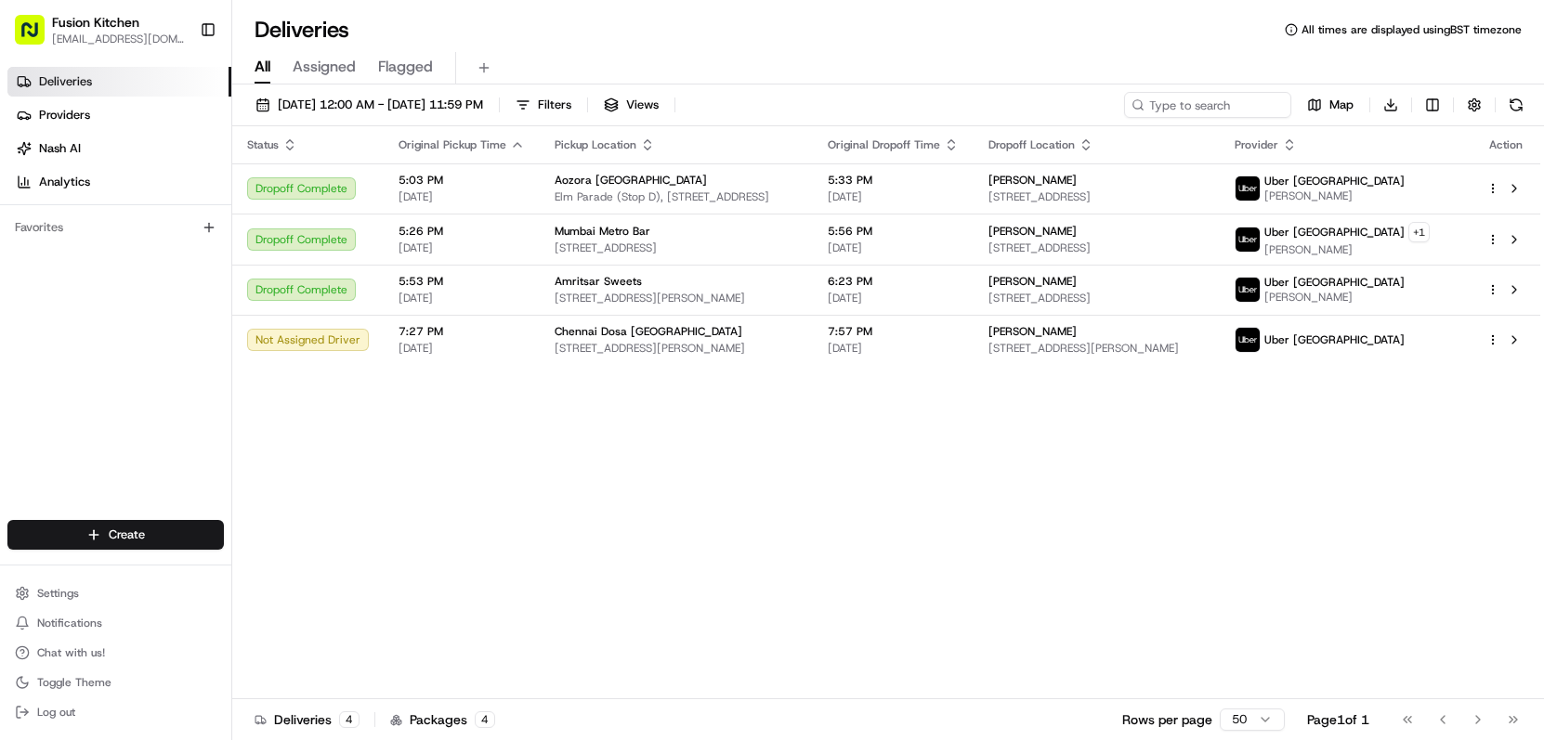  I want to click on button: Map, so click(1330, 105).